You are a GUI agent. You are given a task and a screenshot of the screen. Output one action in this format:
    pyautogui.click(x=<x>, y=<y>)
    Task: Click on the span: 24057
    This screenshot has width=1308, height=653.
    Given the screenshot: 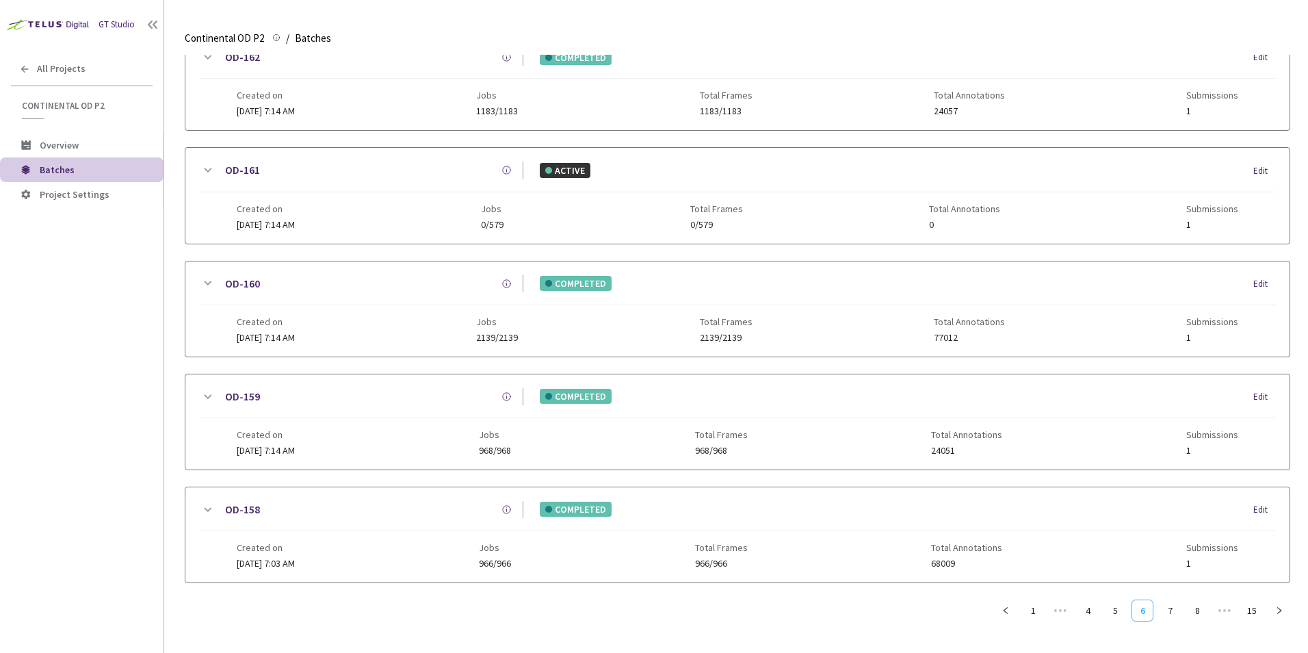 What is the action you would take?
    pyautogui.click(x=969, y=111)
    